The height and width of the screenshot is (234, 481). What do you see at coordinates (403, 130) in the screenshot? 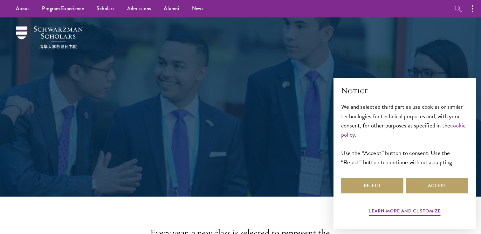
I see `a: cookie policy` at bounding box center [403, 130].